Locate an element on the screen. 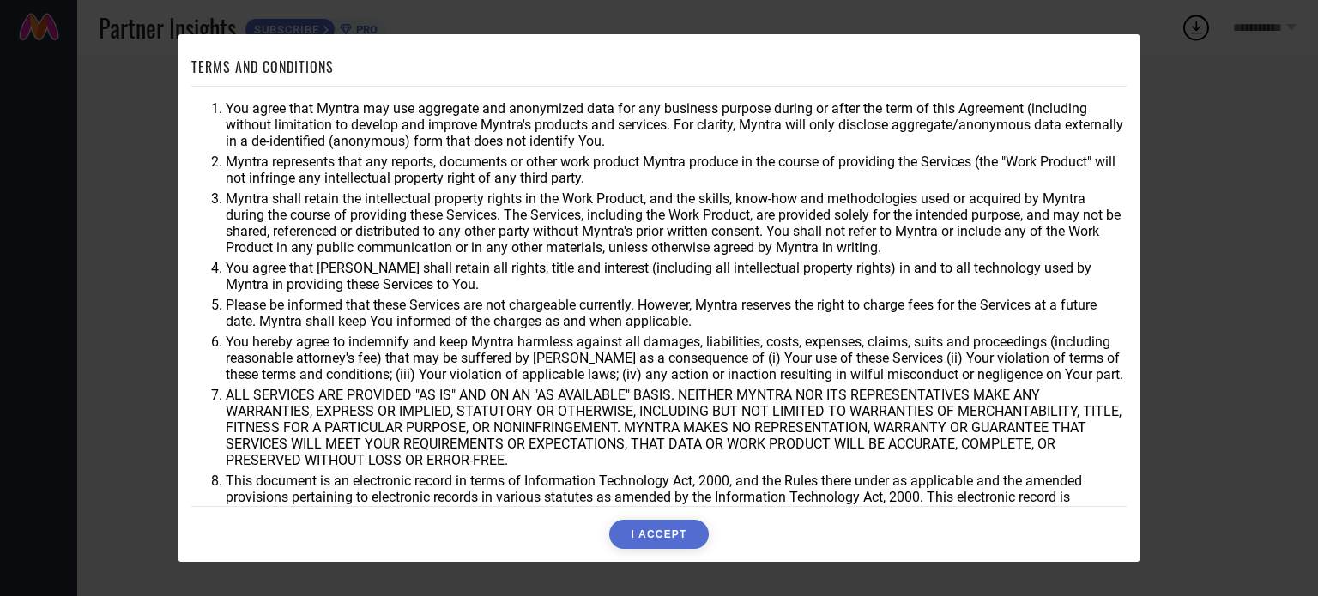 This screenshot has width=1318, height=596. li: You hereby agree to indemnify and keep Myntra harmless against all damages, liabilities, costs, e... is located at coordinates (676, 358).